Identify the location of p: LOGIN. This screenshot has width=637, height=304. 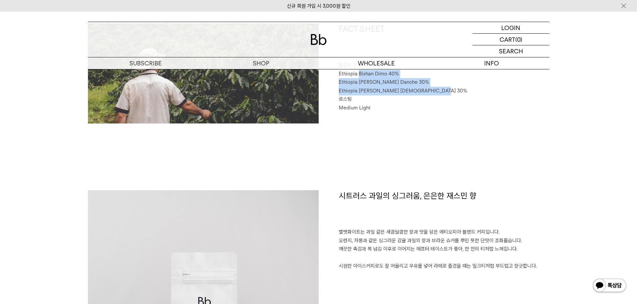
(510, 28).